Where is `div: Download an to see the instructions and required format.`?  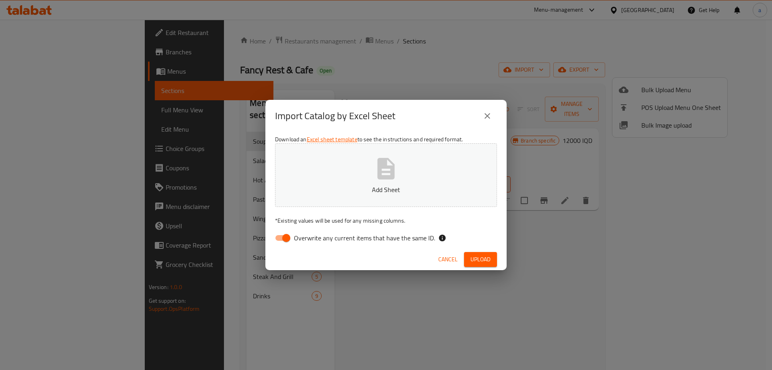 div: Download an to see the instructions and required format. is located at coordinates (386, 190).